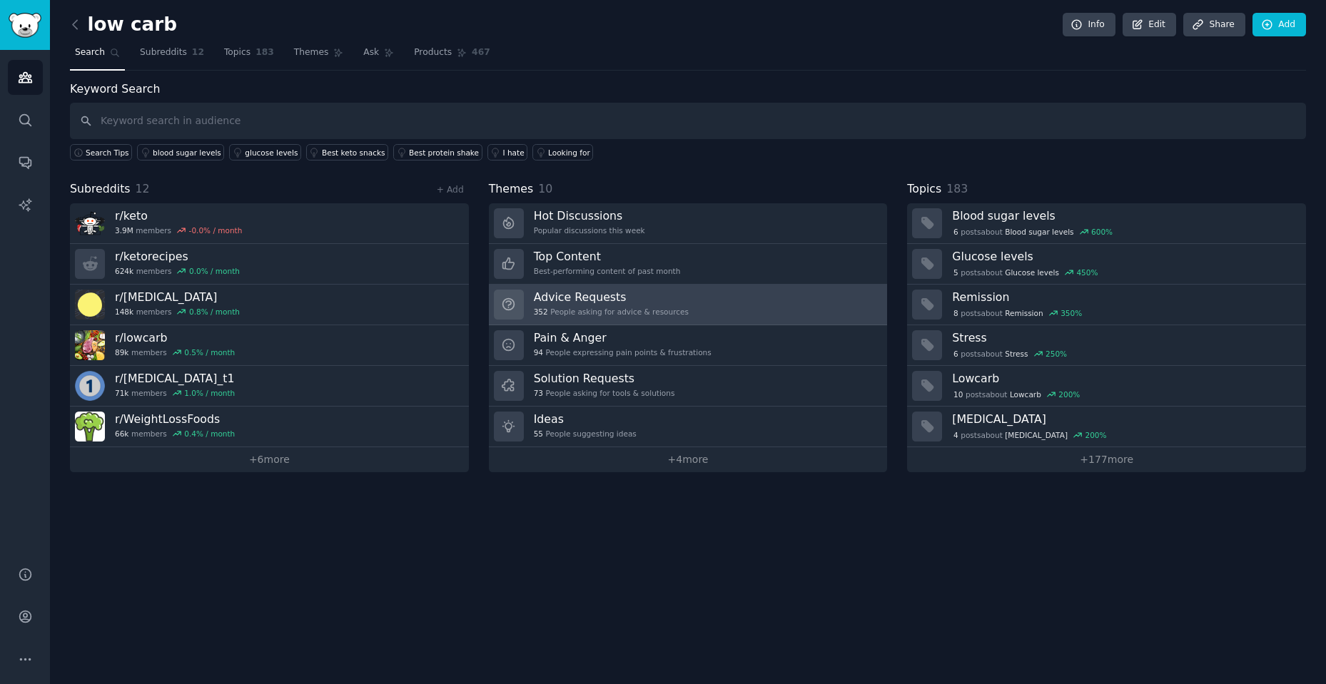  What do you see at coordinates (107, 153) in the screenshot?
I see `span: Search Tips` at bounding box center [107, 153].